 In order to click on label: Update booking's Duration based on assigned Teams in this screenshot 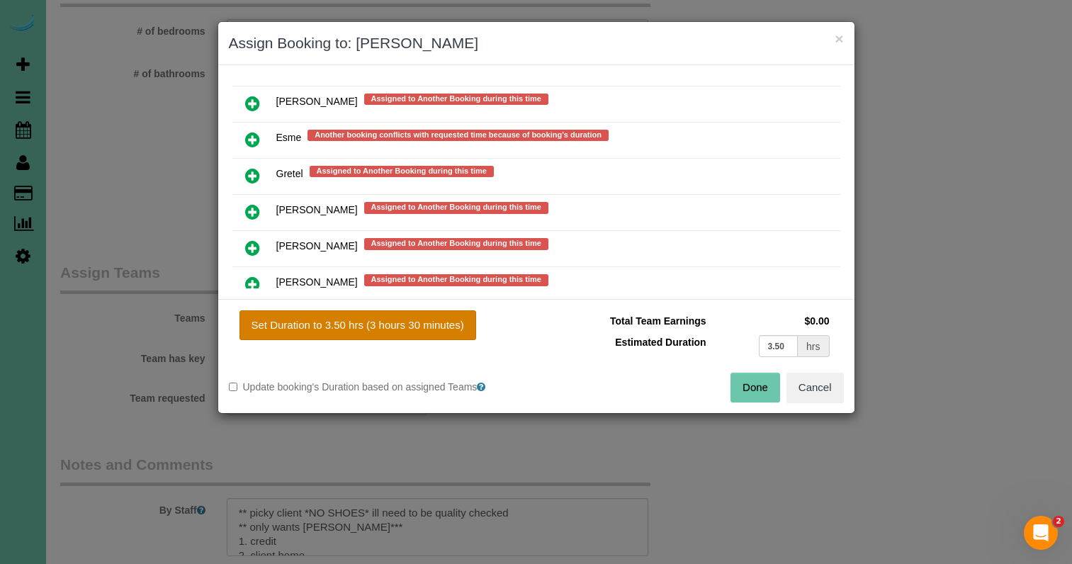, I will do `click(377, 387)`.